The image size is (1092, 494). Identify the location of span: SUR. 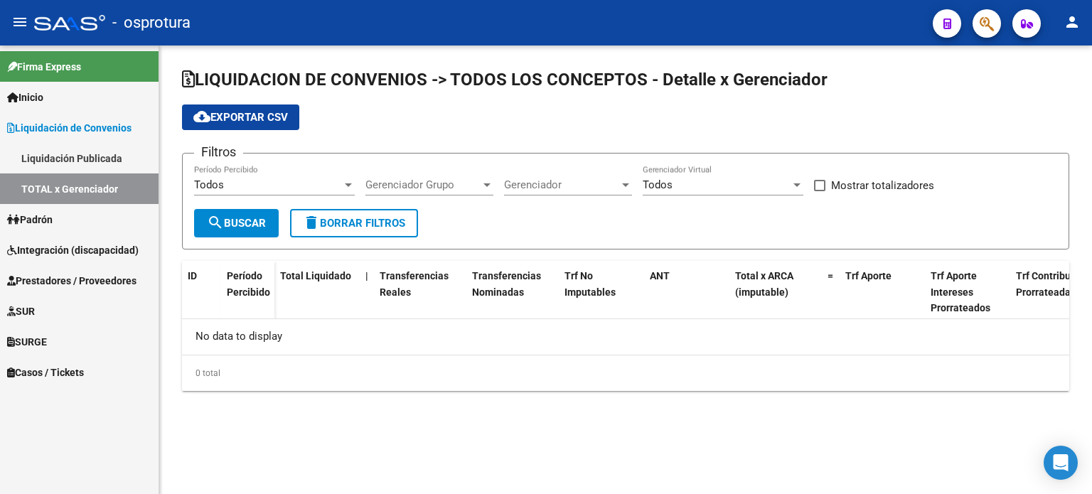
(21, 311).